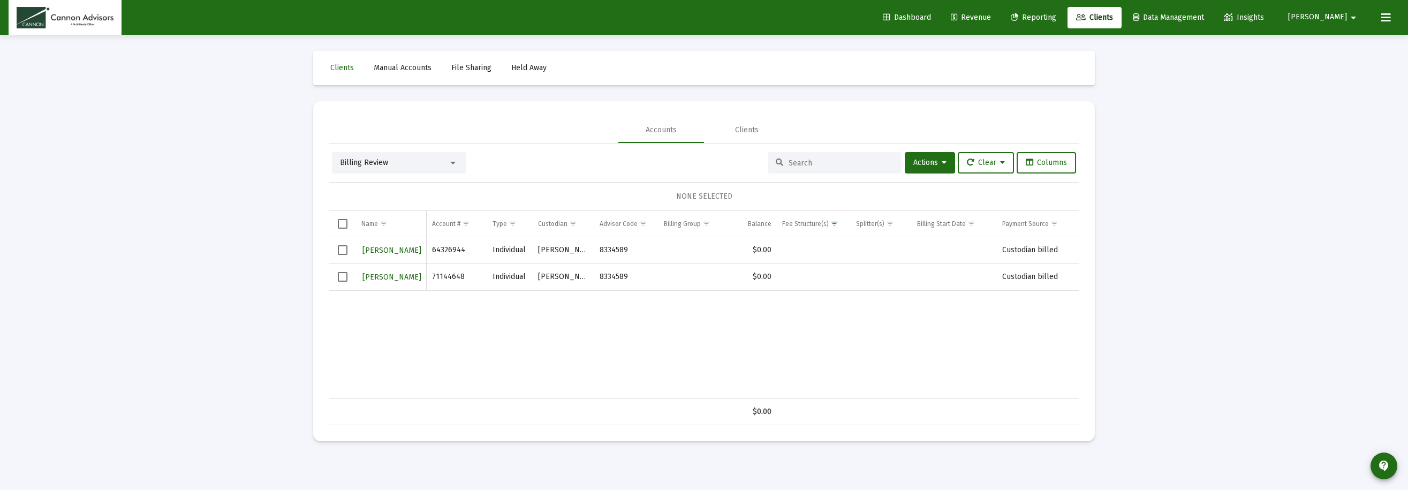 The height and width of the screenshot is (490, 1408). What do you see at coordinates (661, 130) in the screenshot?
I see `div: Accounts` at bounding box center [661, 130].